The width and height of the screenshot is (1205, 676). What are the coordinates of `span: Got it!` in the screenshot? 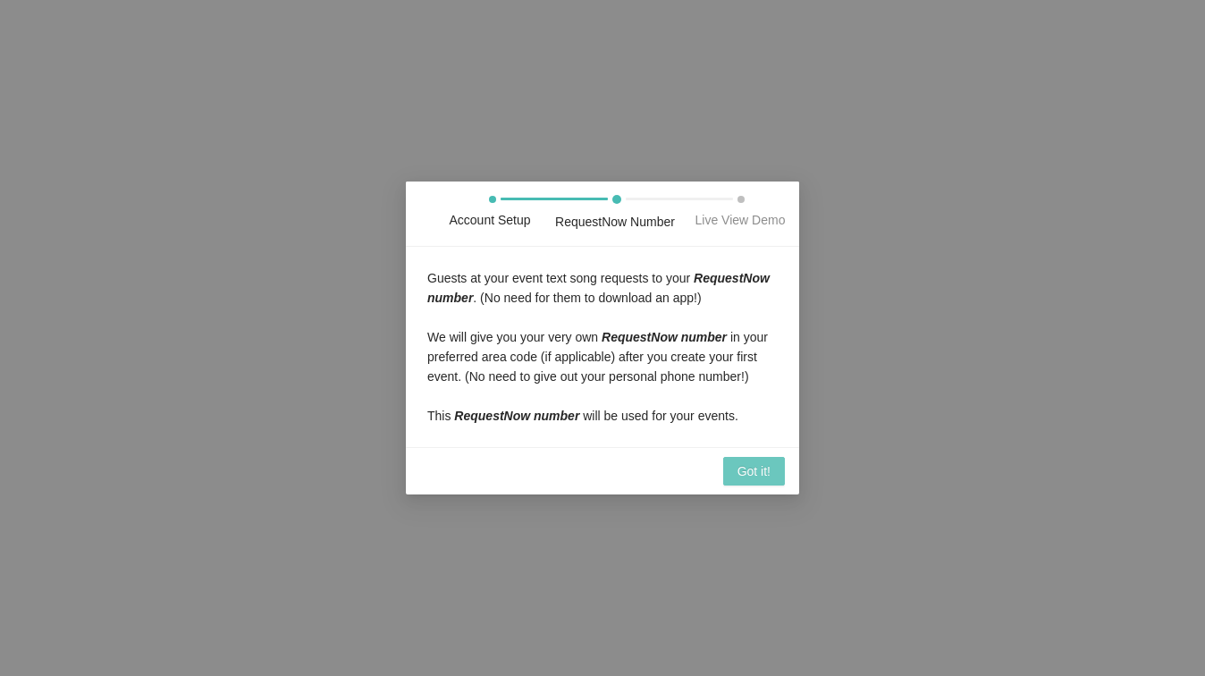 It's located at (753, 471).